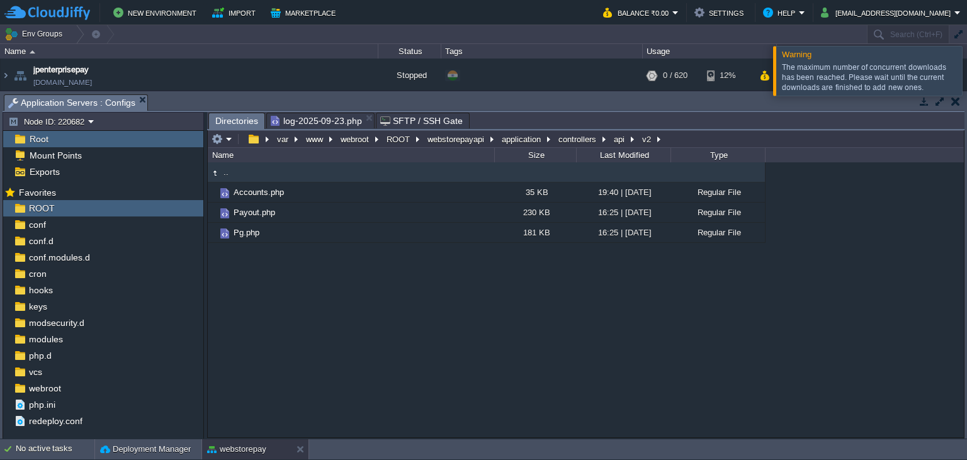  What do you see at coordinates (305, 13) in the screenshot?
I see `button: Marketplace` at bounding box center [305, 13].